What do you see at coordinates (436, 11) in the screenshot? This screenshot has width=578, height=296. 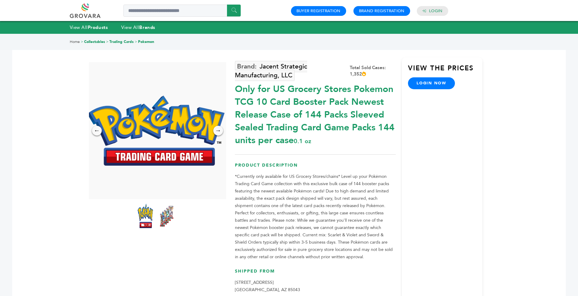 I see `a: Login` at bounding box center [436, 11].